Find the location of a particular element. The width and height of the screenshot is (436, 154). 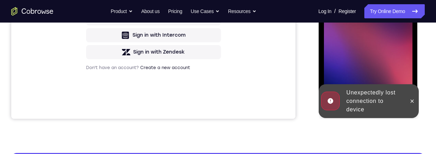

button: Product is located at coordinates (122, 11).